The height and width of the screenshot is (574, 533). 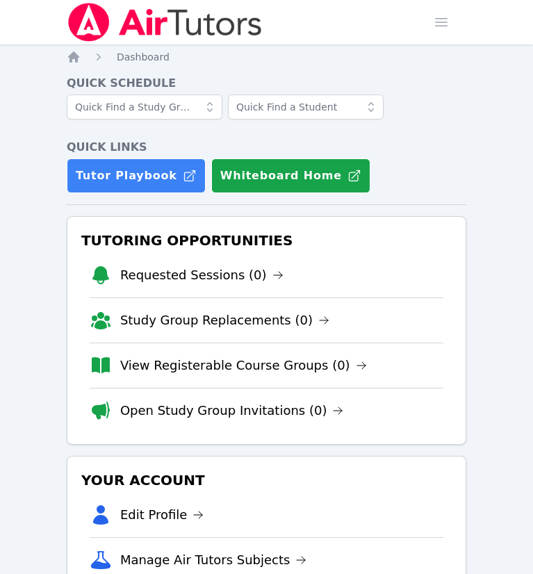 What do you see at coordinates (266, 57) in the screenshot?
I see `nav: Breadcrumb` at bounding box center [266, 57].